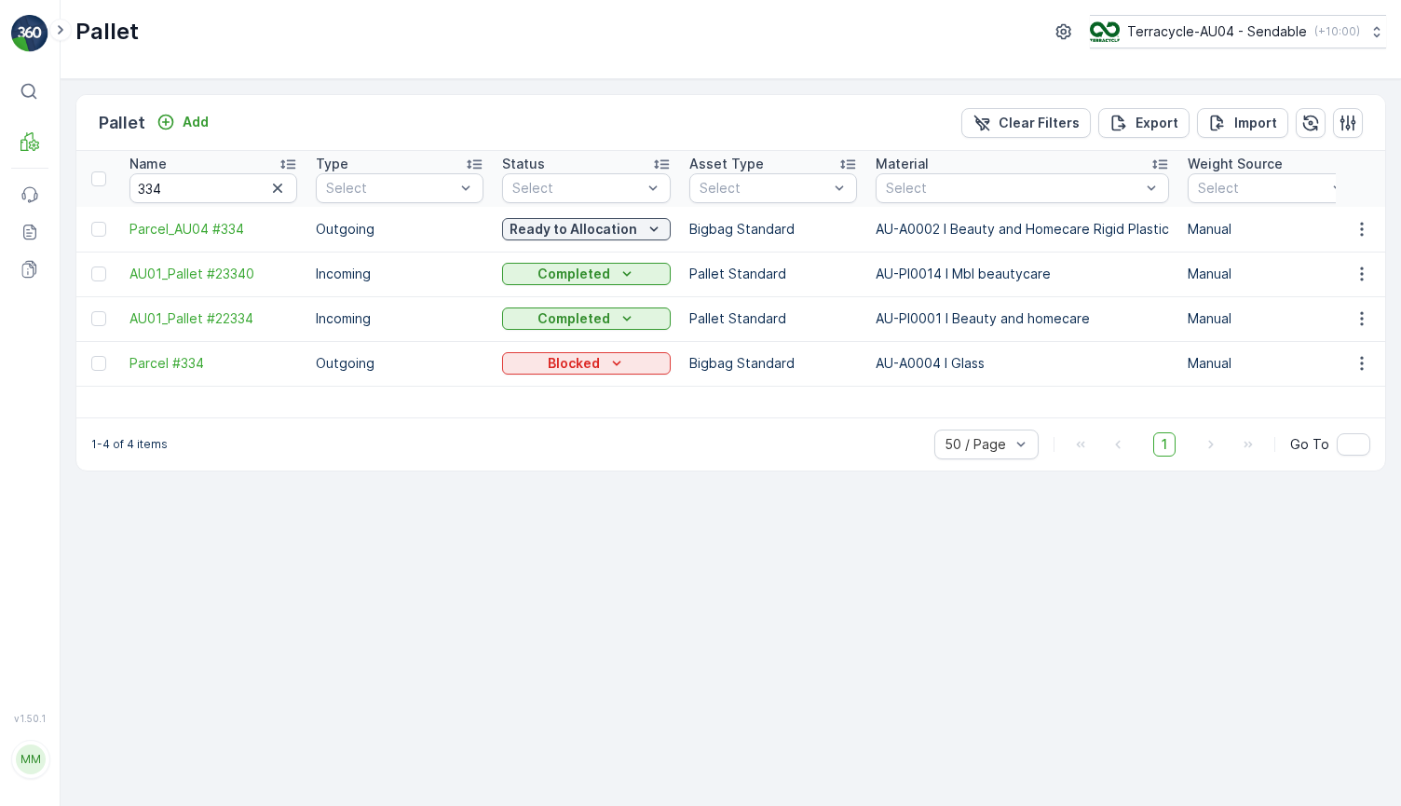 Image resolution: width=1401 pixels, height=806 pixels. I want to click on span: Parcel_AU04 #334, so click(213, 229).